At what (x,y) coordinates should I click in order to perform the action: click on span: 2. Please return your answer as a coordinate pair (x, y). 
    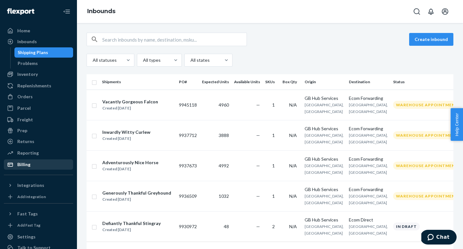
    Looking at the image, I should click on (273, 227).